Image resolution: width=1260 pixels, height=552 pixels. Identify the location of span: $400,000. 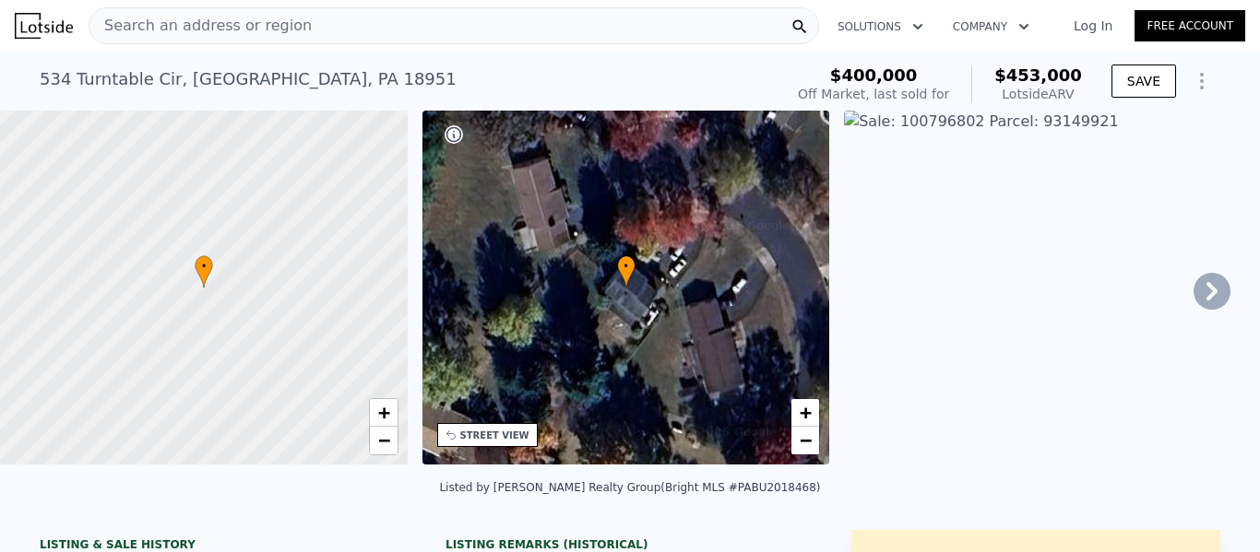
(873, 75).